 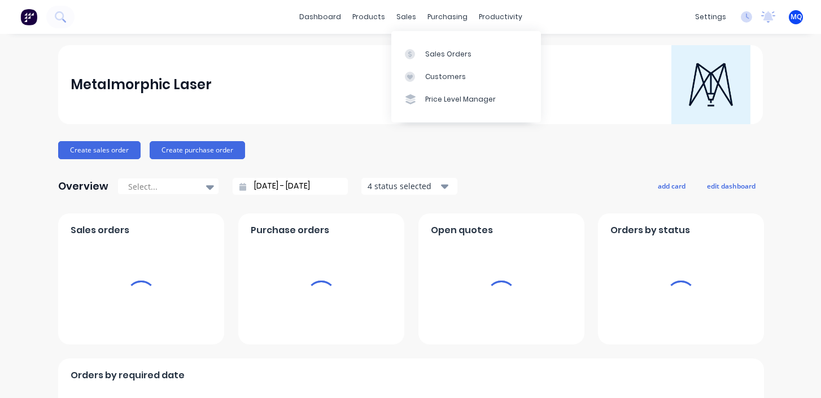 What do you see at coordinates (710, 17) in the screenshot?
I see `div: settings` at bounding box center [710, 17].